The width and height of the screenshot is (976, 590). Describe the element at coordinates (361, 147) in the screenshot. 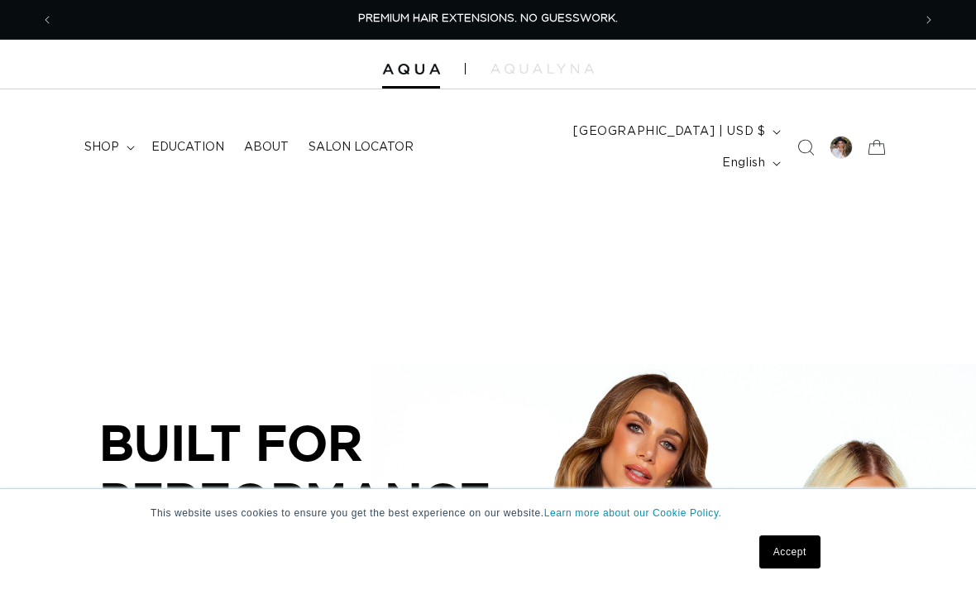

I see `span: Salon Locator` at that location.